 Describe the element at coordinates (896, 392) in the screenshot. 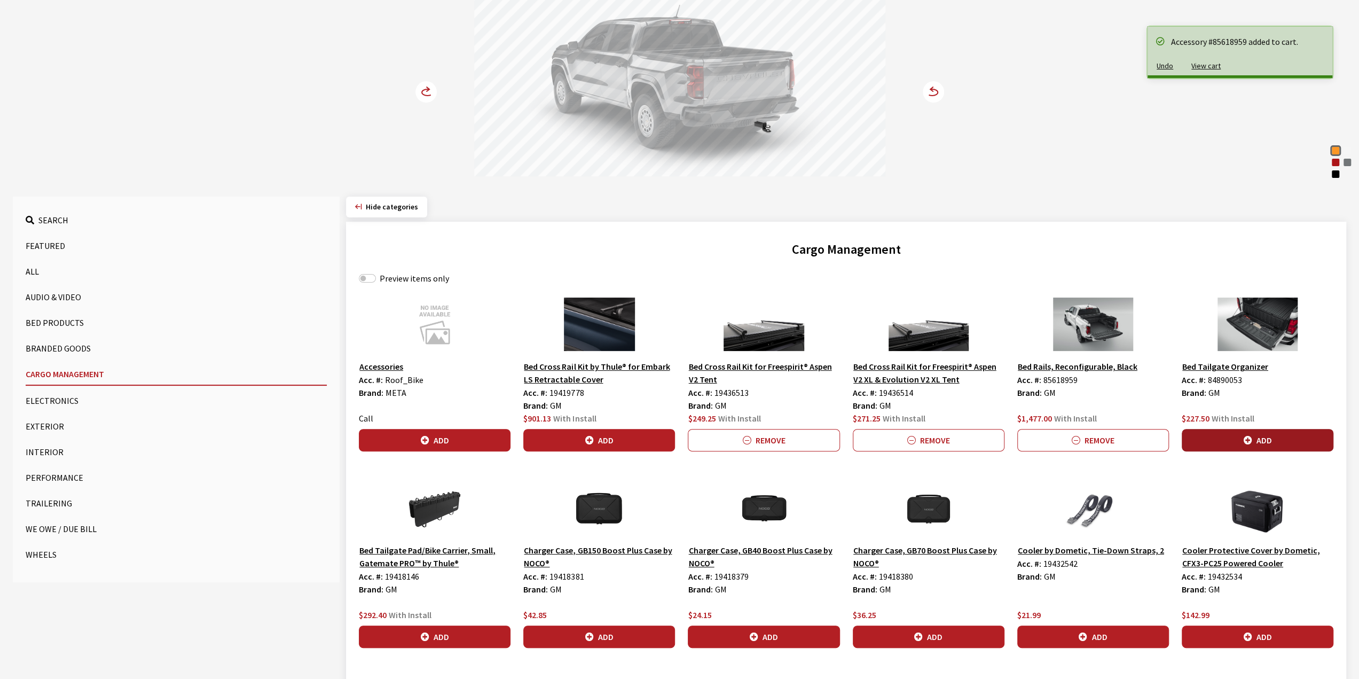

I see `span: 19436514` at that location.